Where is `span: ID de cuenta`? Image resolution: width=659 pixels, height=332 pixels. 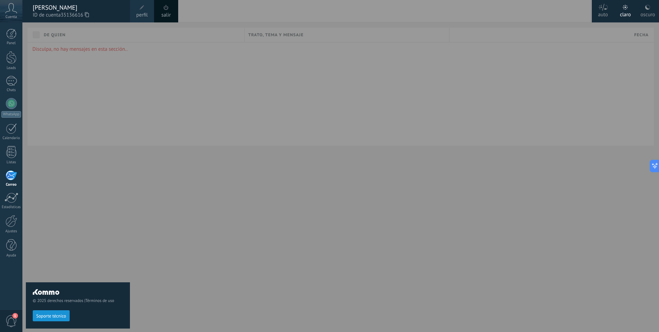
span: ID de cuenta is located at coordinates (78, 15).